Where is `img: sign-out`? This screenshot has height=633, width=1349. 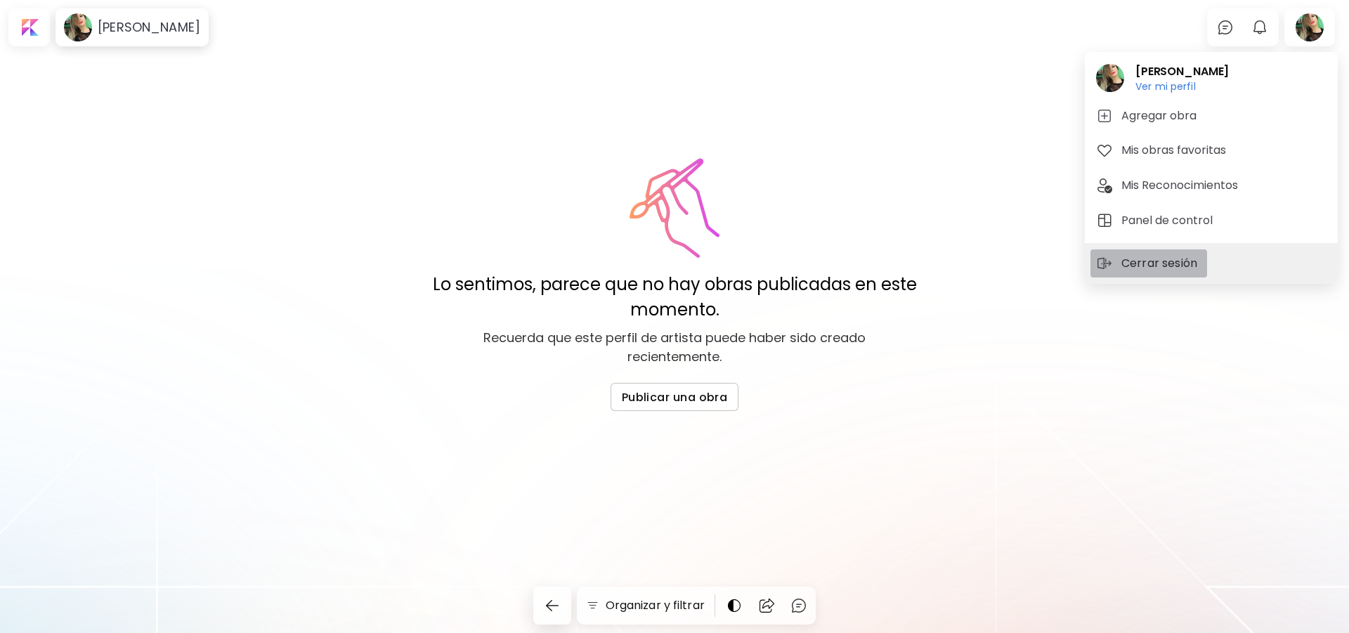
img: sign-out is located at coordinates (1105, 263).